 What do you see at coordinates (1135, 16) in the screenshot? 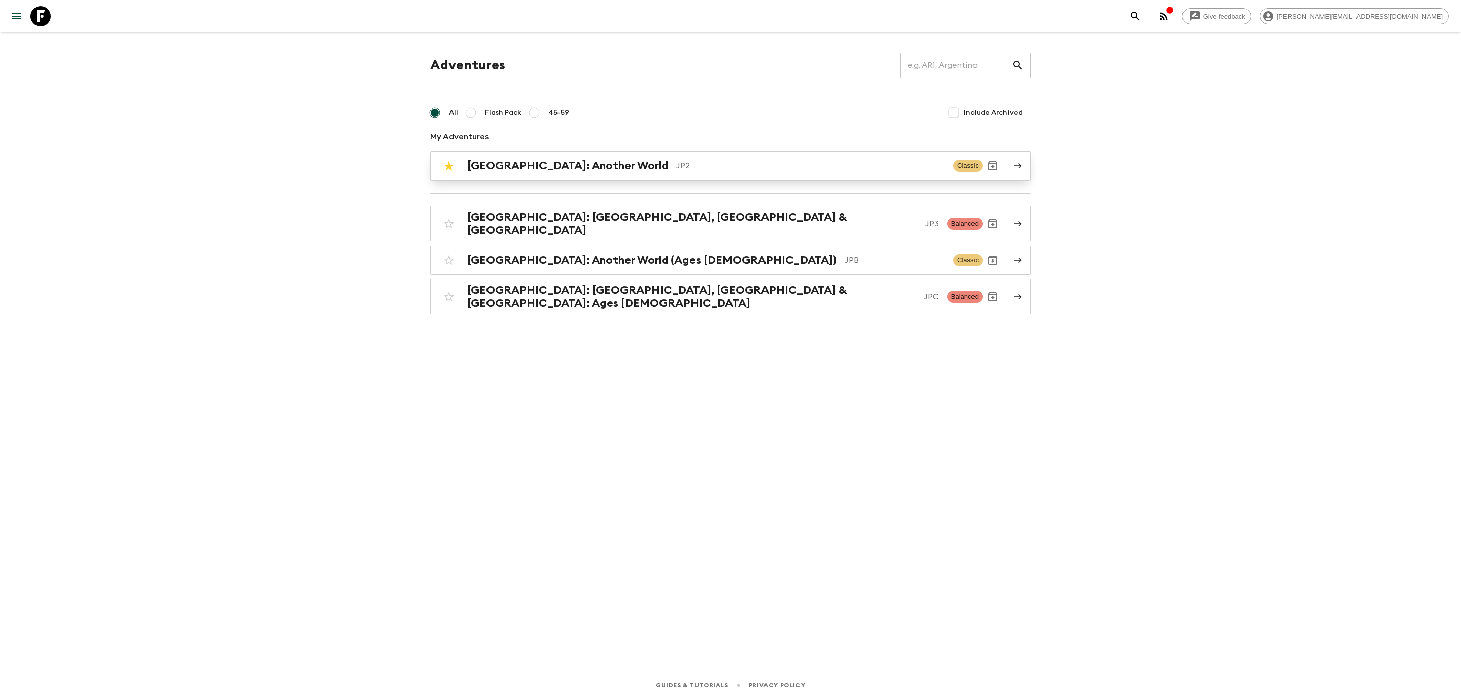
I see `button: search adventures` at bounding box center [1135, 16].